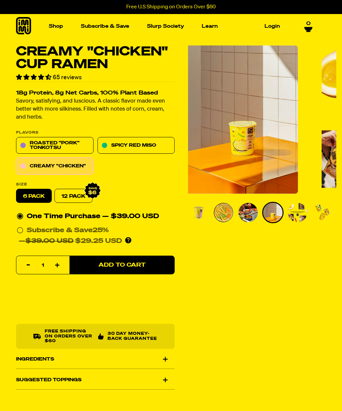 The width and height of the screenshot is (342, 411). Describe the element at coordinates (199, 212) in the screenshot. I see `li: Go to slide 1` at that location.